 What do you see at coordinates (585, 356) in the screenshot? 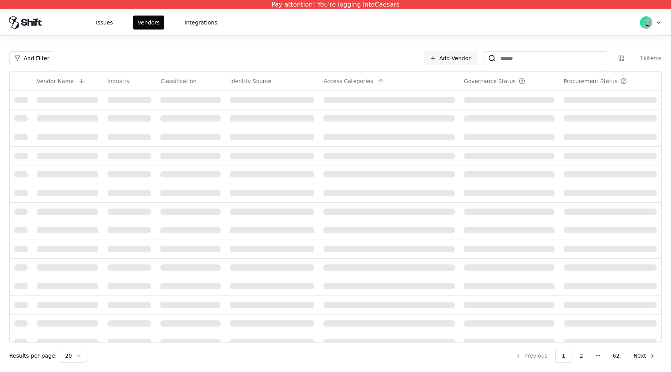
I see `nav: pagination` at bounding box center [585, 356].